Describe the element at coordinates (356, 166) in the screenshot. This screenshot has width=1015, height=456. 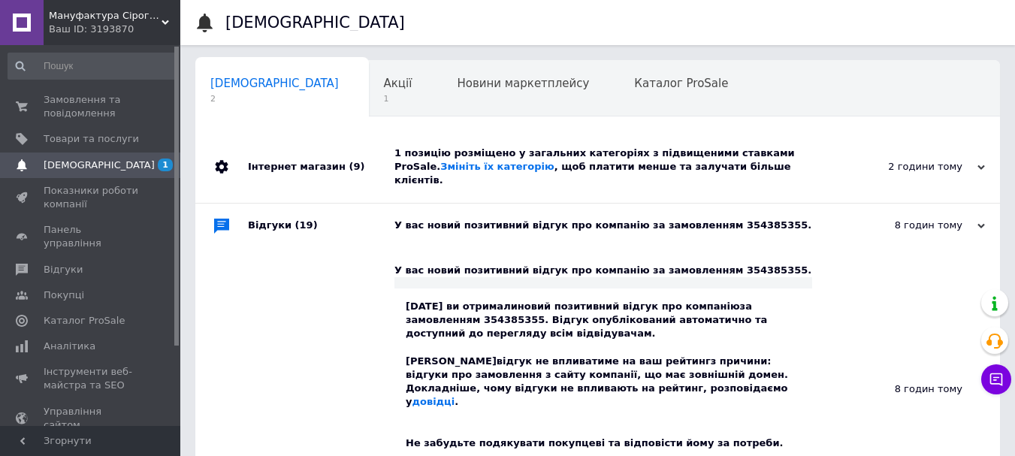
I see `span: (9)` at that location.